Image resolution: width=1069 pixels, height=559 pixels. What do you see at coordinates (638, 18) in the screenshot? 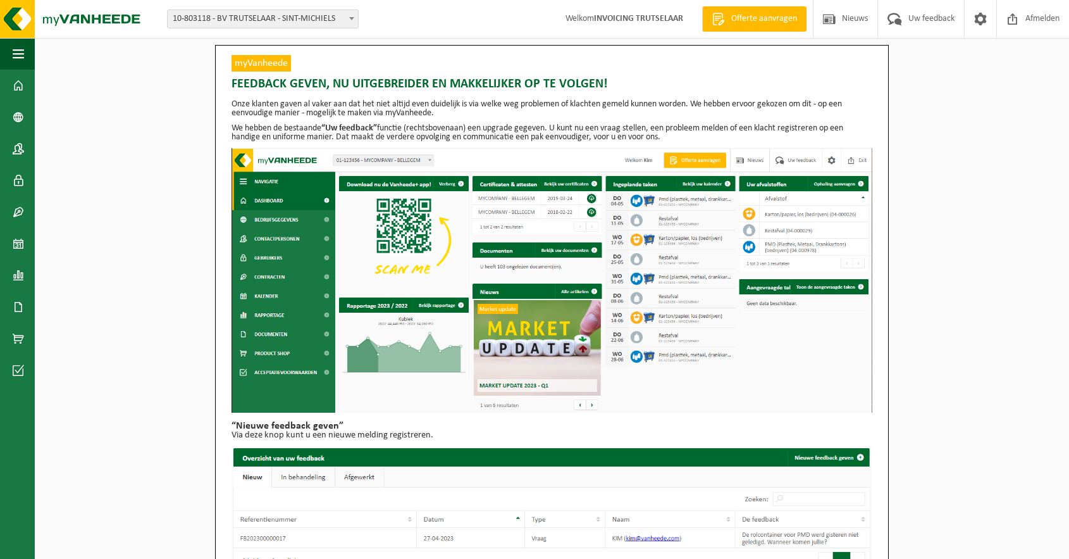
I see `strong: INVOICING TRUTSELAAR` at bounding box center [638, 18].